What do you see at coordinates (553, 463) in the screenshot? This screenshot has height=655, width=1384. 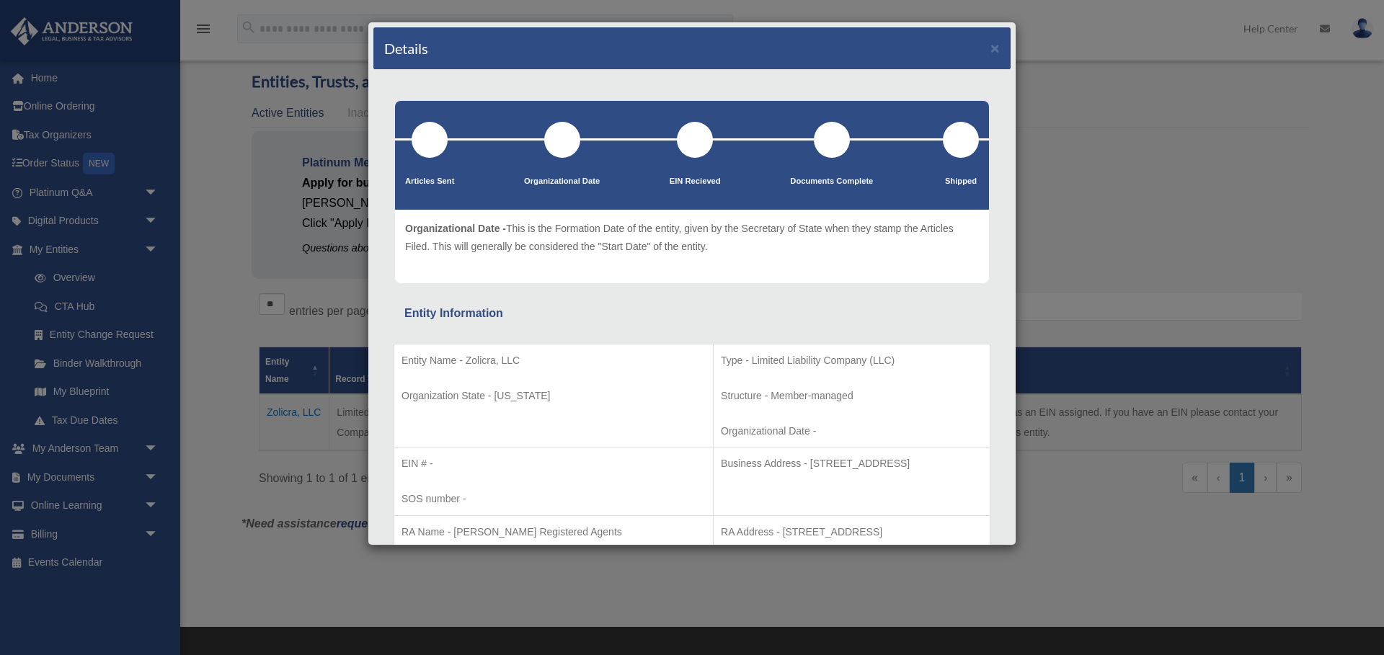 I see `p: EIN # -` at bounding box center [553, 463].